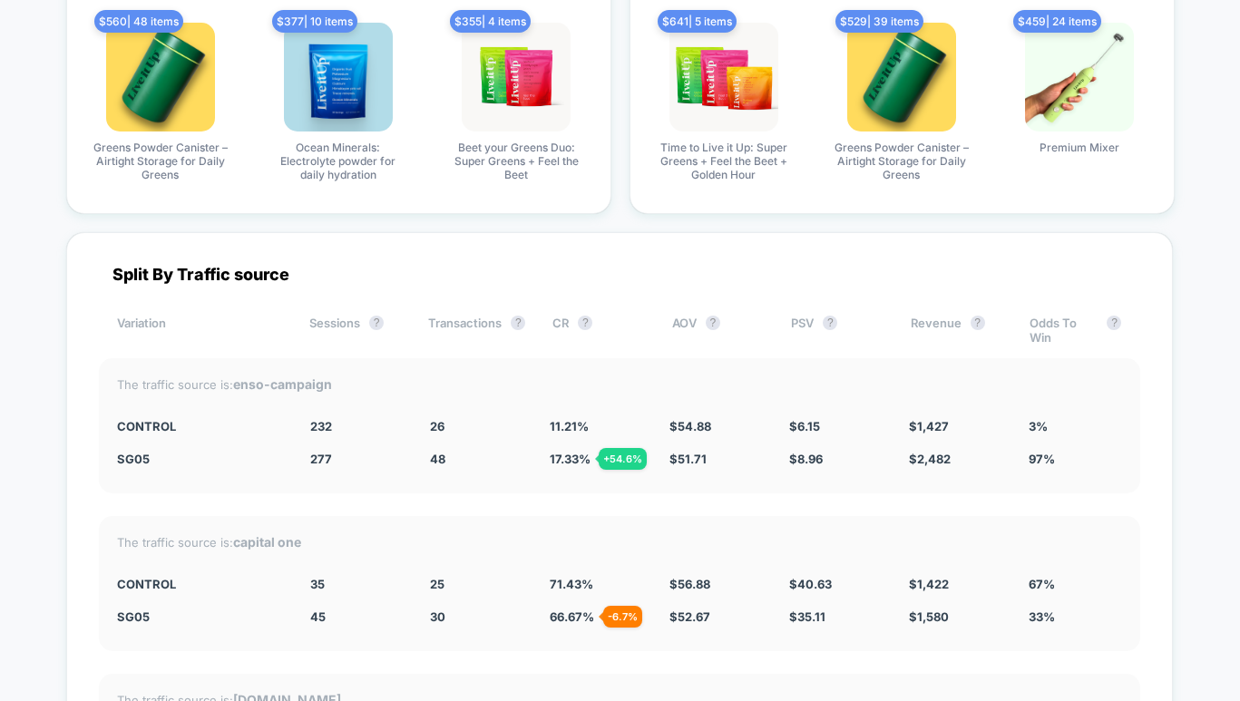  Describe the element at coordinates (571, 584) in the screenshot. I see `span: 71.43 %` at that location.